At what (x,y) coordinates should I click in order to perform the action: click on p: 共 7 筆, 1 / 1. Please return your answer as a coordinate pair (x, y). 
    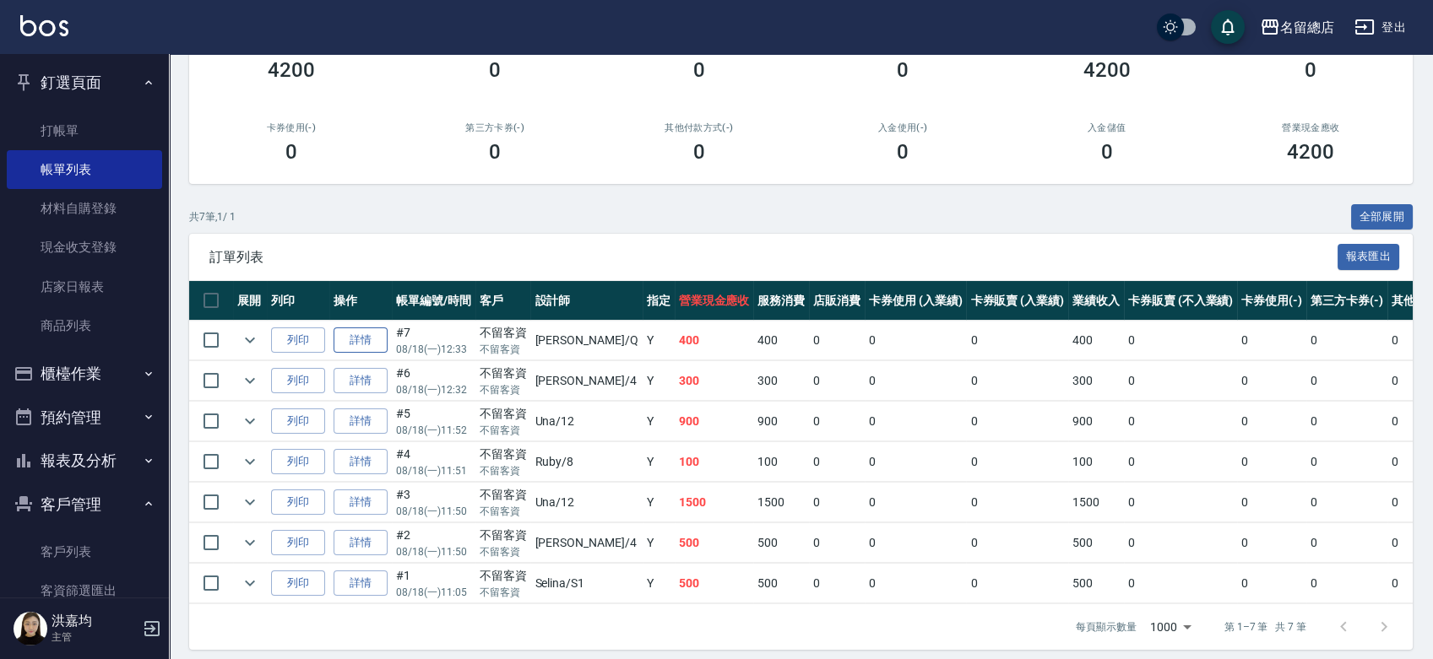
    Looking at the image, I should click on (212, 217).